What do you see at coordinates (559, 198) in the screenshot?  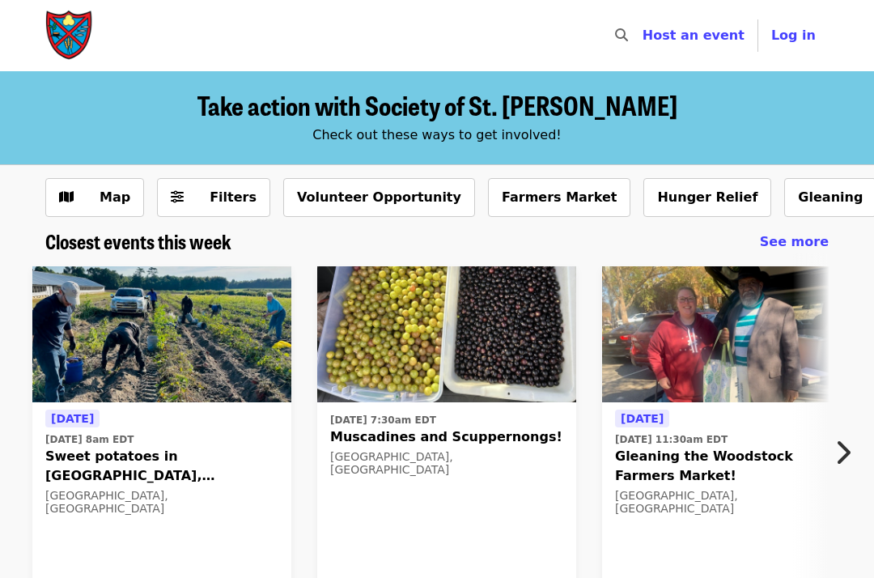 I see `button: Farmers Market` at bounding box center [559, 198].